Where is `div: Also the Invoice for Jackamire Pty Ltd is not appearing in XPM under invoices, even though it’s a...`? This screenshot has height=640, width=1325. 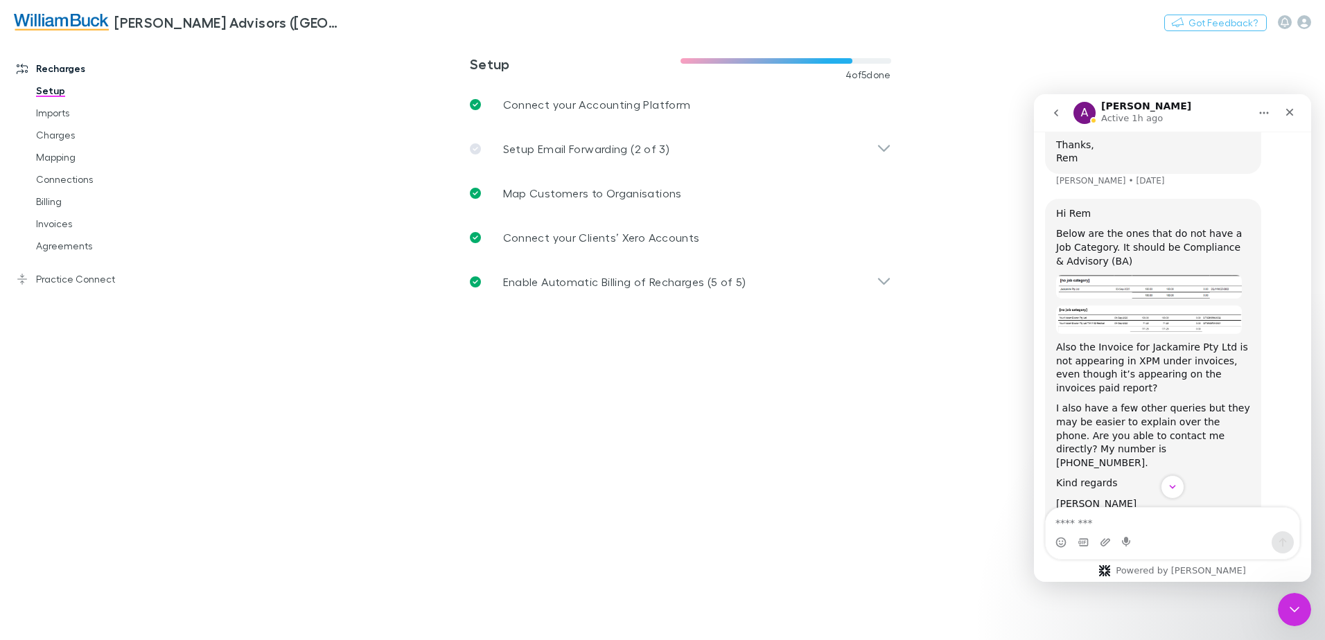 div: Also the Invoice for Jackamire Pty Ltd is not appearing in XPM under invoices, even though it’s a... is located at coordinates (119, 274).